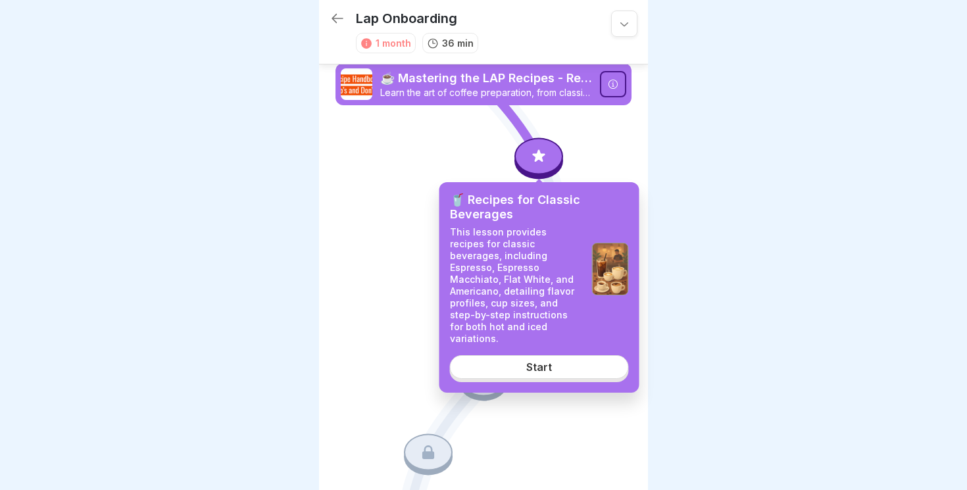 This screenshot has width=967, height=490. What do you see at coordinates (393, 43) in the screenshot?
I see `div: 1 month` at bounding box center [393, 43].